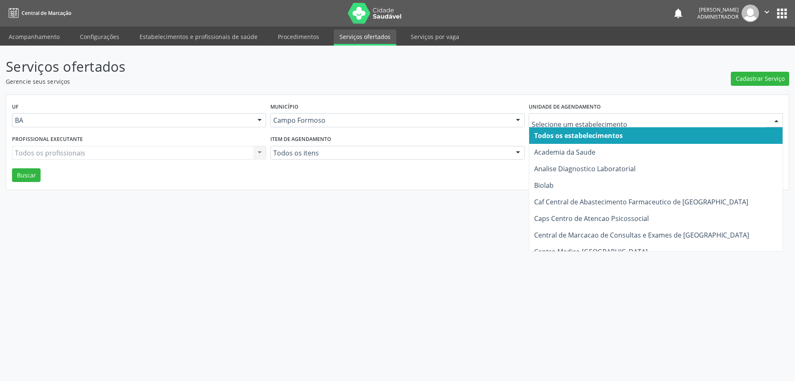 This screenshot has width=795, height=381. What do you see at coordinates (39, 13) in the screenshot?
I see `a: Central de Marcação` at bounding box center [39, 13].